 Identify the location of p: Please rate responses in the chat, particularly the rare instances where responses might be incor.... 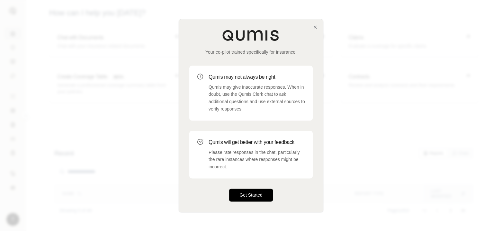
(257, 160).